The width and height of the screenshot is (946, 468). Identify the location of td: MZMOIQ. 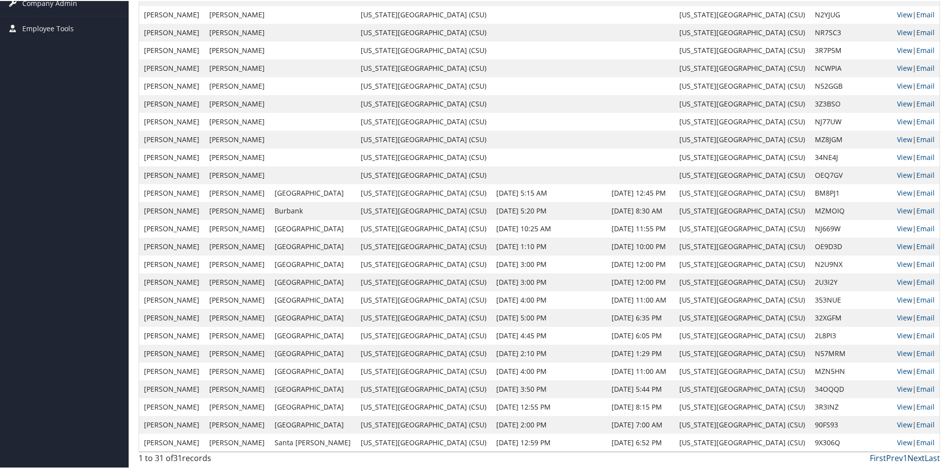
(851, 210).